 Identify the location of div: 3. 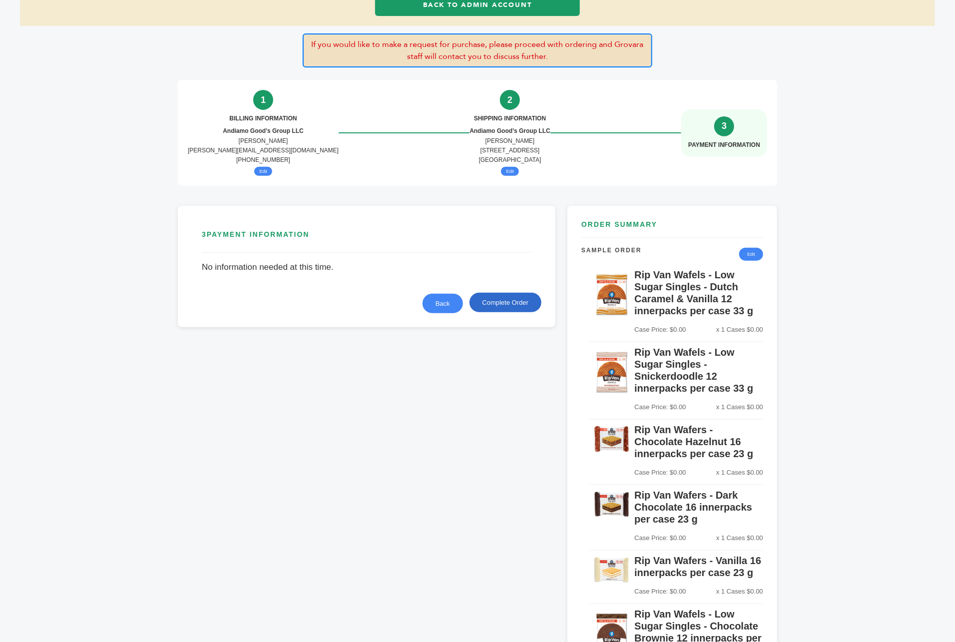
(724, 126).